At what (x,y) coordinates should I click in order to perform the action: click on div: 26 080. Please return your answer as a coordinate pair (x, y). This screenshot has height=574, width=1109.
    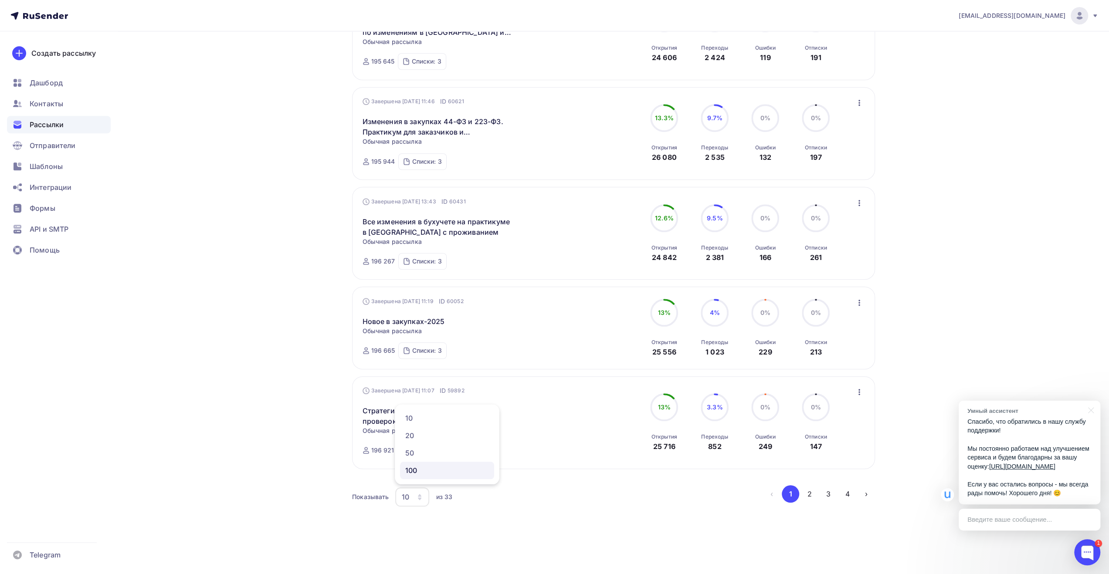
    Looking at the image, I should click on (664, 157).